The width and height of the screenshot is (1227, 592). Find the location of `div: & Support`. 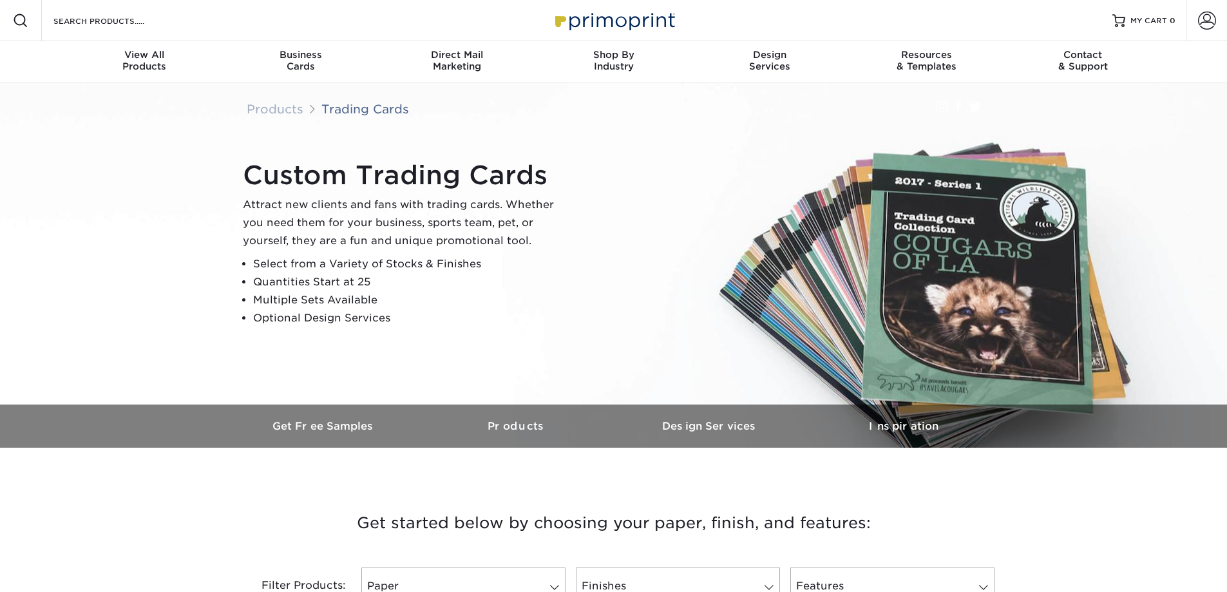

div: & Support is located at coordinates (1082, 61).